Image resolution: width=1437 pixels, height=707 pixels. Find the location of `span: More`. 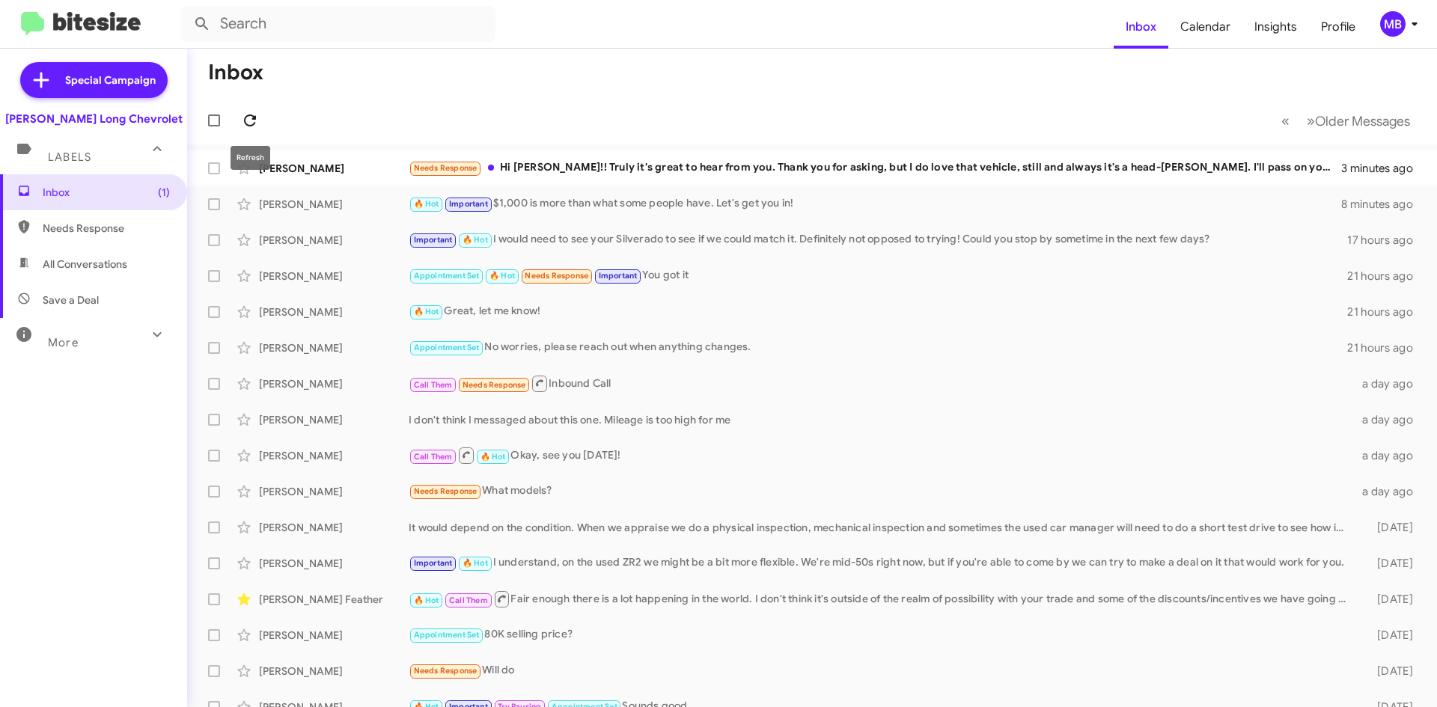

span: More is located at coordinates (63, 343).